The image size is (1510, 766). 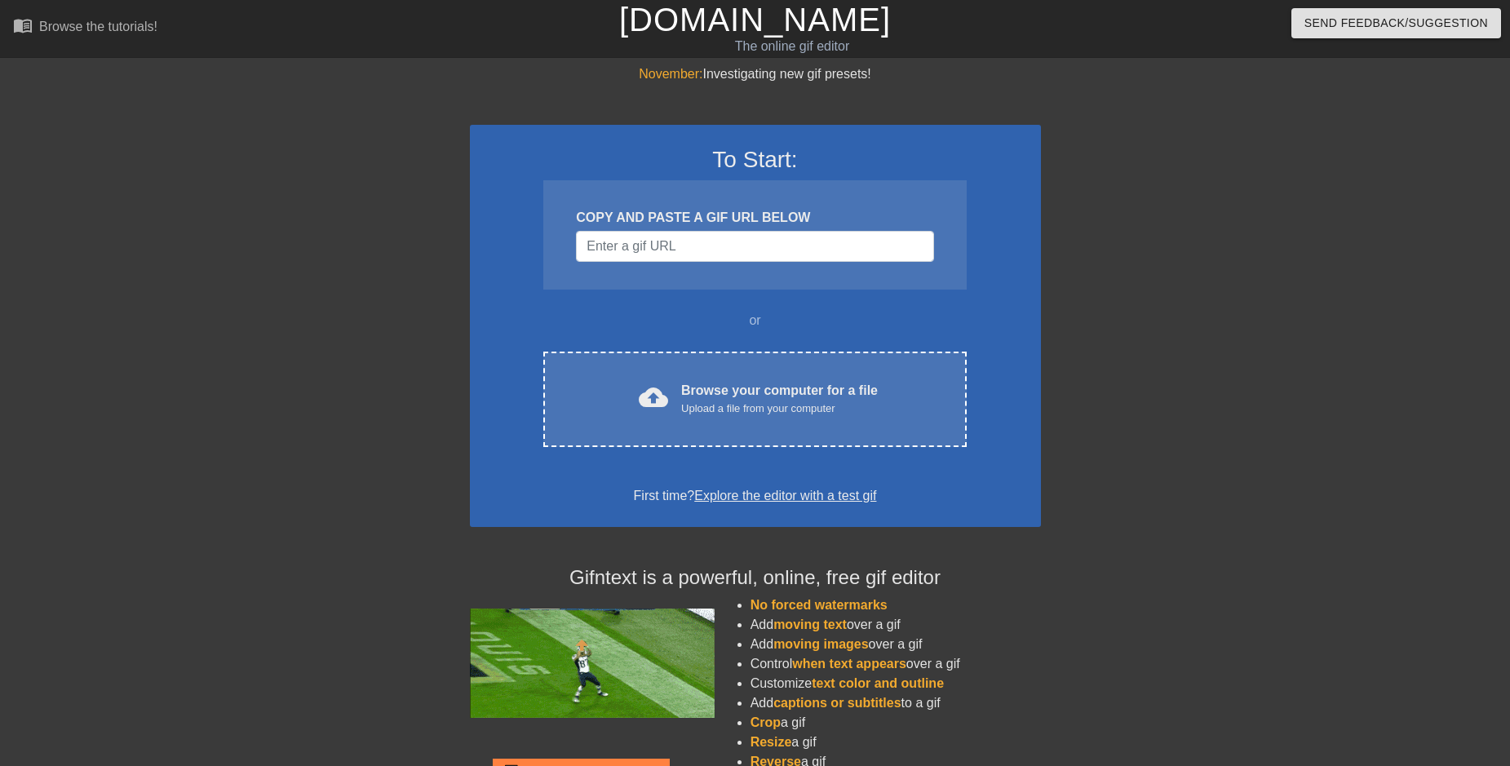 What do you see at coordinates (654, 397) in the screenshot?
I see `span: cloud_upload` at bounding box center [654, 397].